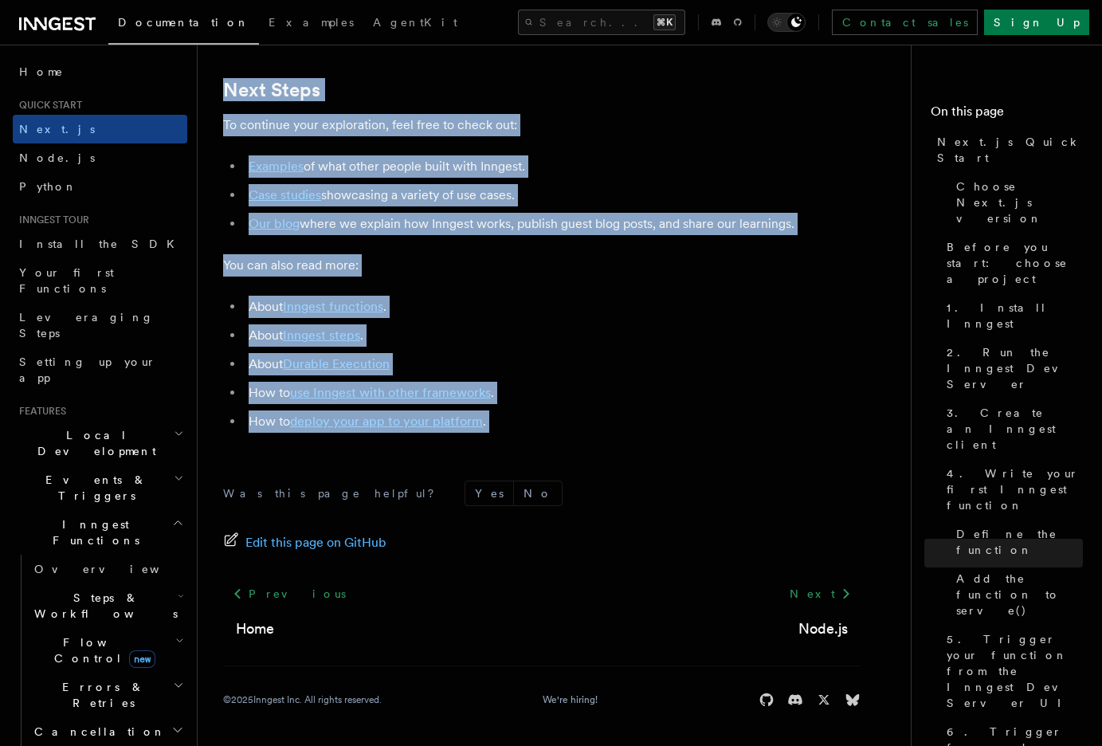 The image size is (1102, 746). What do you see at coordinates (1011, 429) in the screenshot?
I see `a: 3. Create an Inngest client` at bounding box center [1011, 429].